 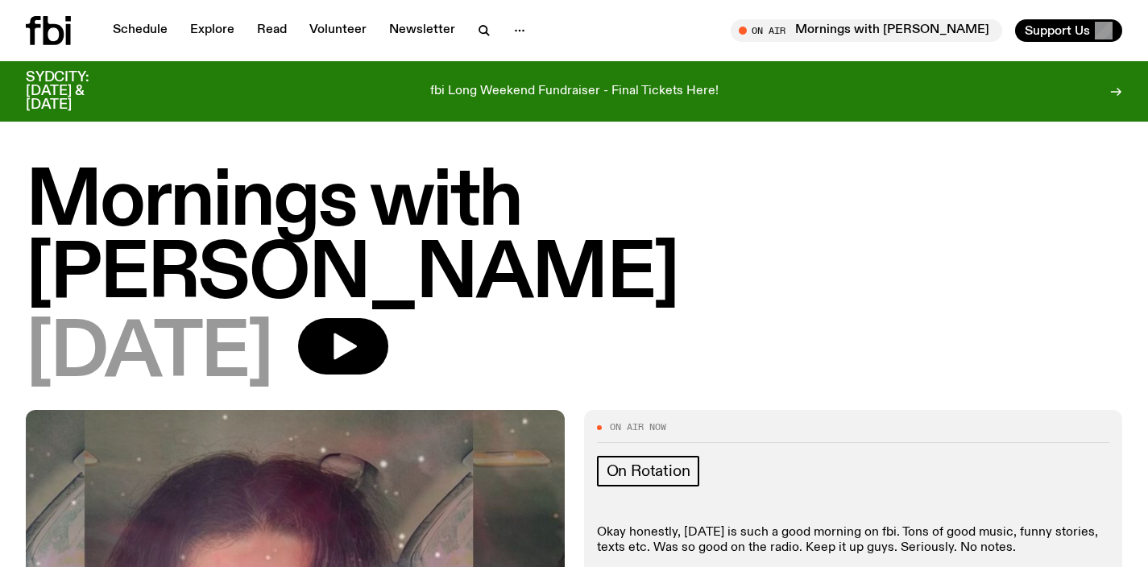 I want to click on button: Support Us, so click(x=1068, y=31).